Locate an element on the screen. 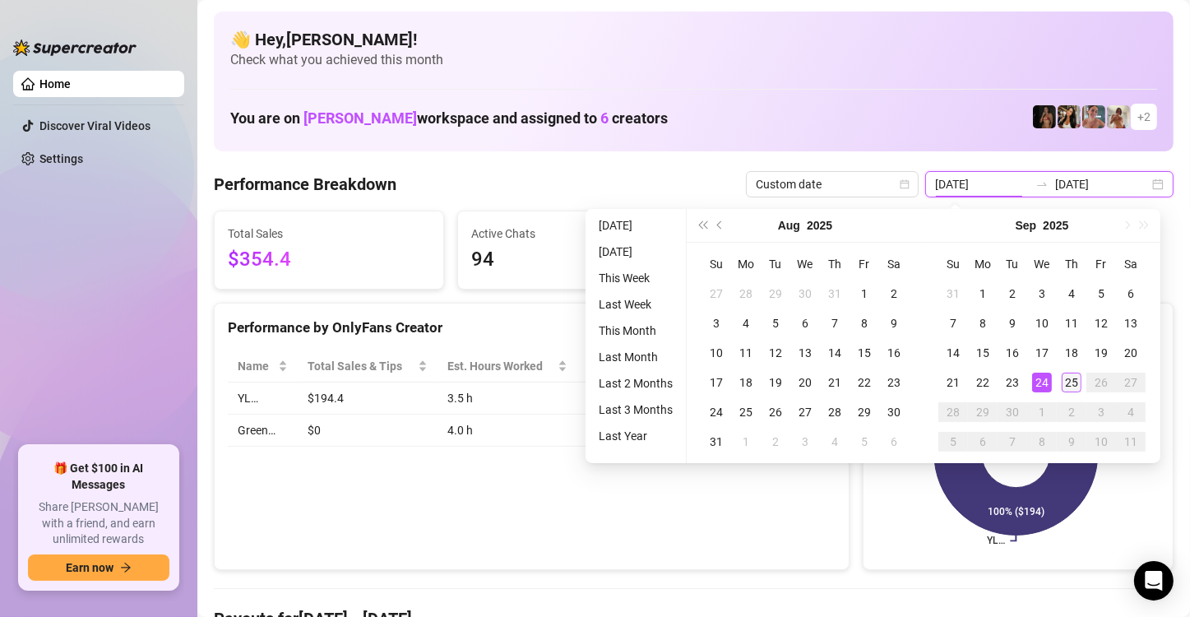 This screenshot has width=1190, height=617. td: 2025-08-30 is located at coordinates (894, 412).